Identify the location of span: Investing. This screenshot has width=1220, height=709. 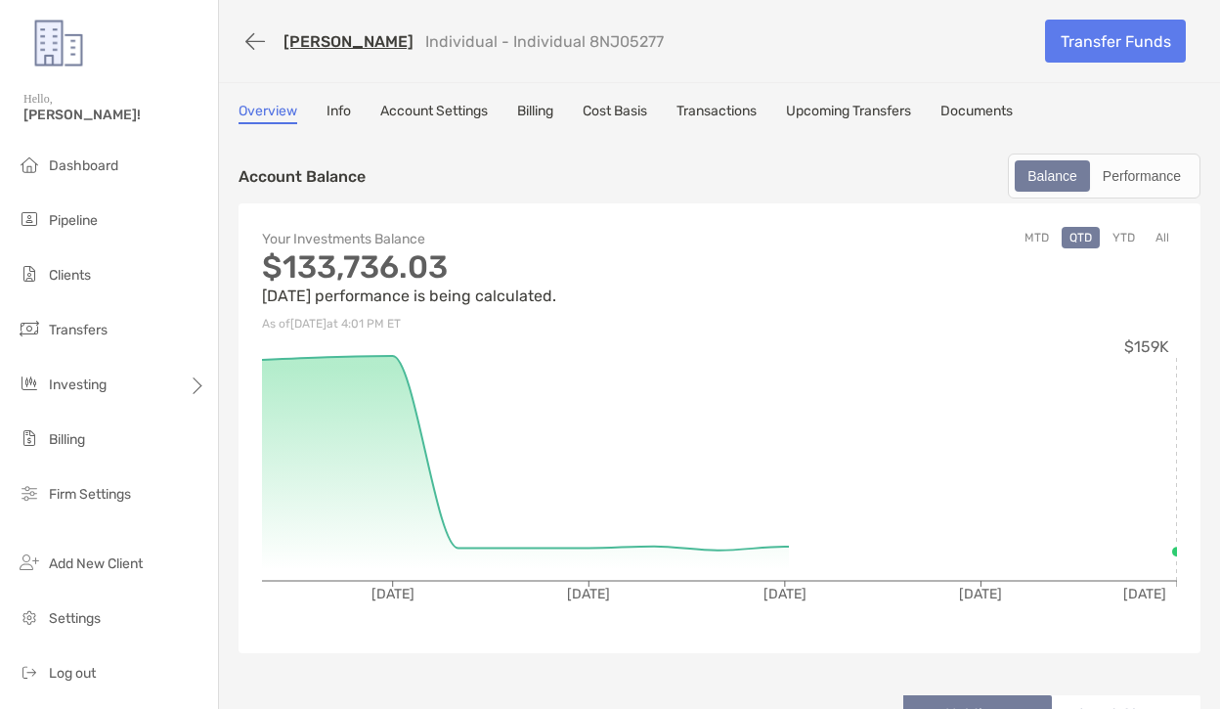
(77, 384).